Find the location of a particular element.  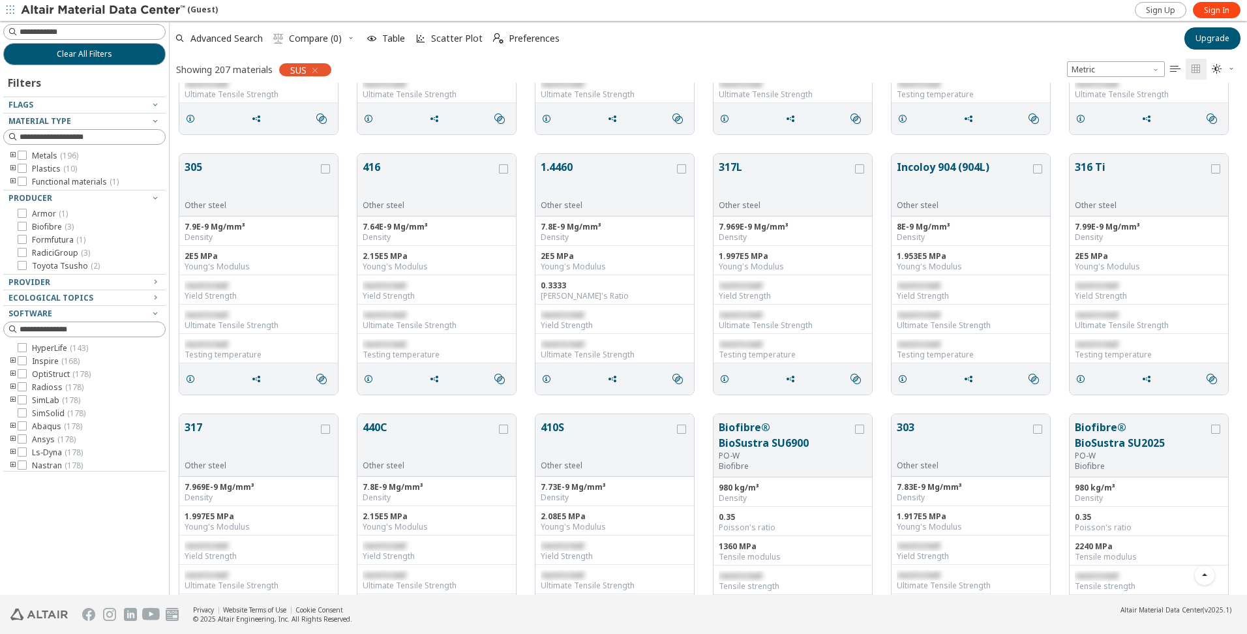

div: grid is located at coordinates (708, 338).